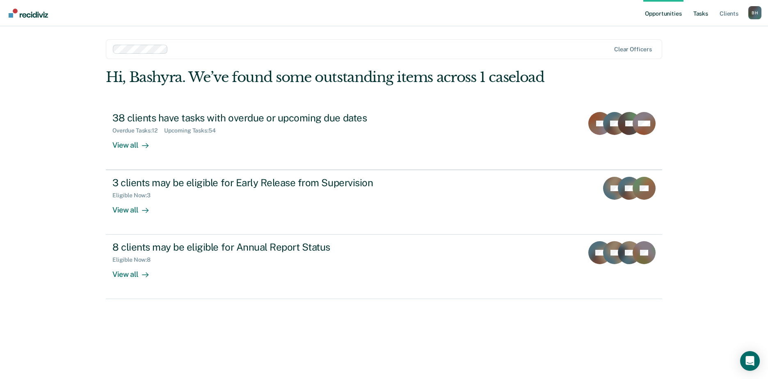 This screenshot has height=379, width=768. What do you see at coordinates (633, 49) in the screenshot?
I see `div: Clear officers` at bounding box center [633, 49].